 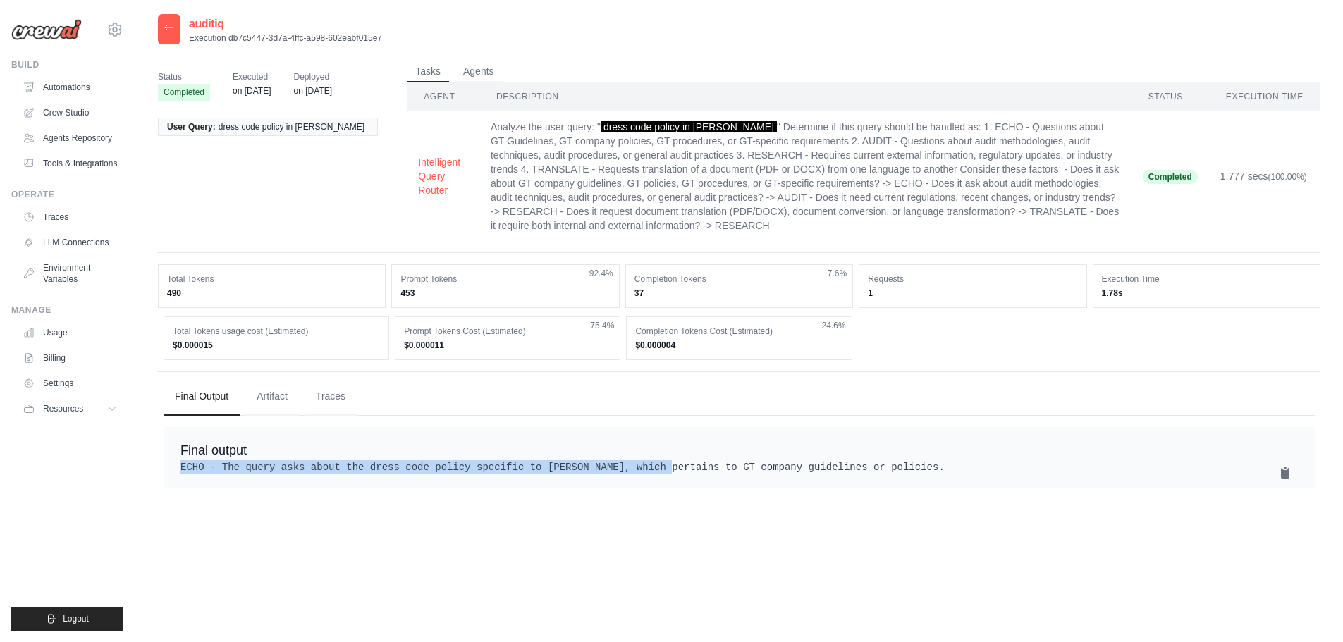 What do you see at coordinates (805, 97) in the screenshot?
I see `th: Description` at bounding box center [805, 97].